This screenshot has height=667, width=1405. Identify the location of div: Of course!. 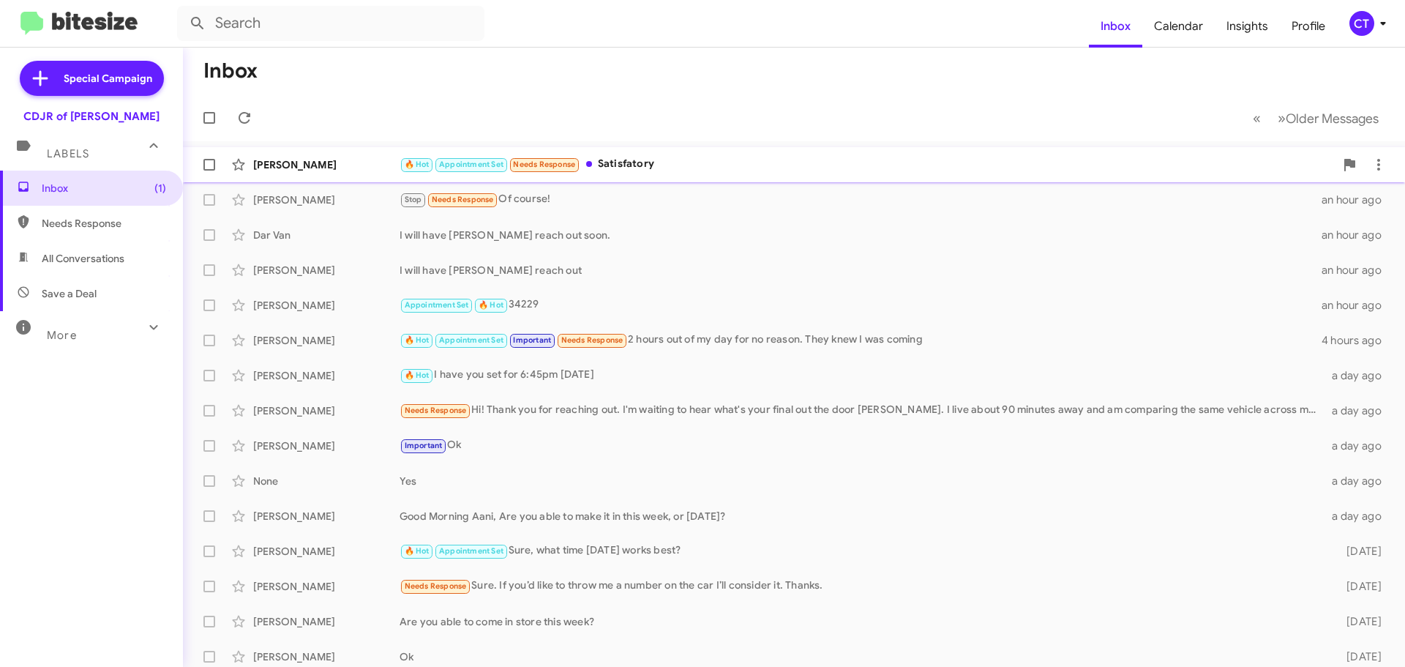
(861, 199).